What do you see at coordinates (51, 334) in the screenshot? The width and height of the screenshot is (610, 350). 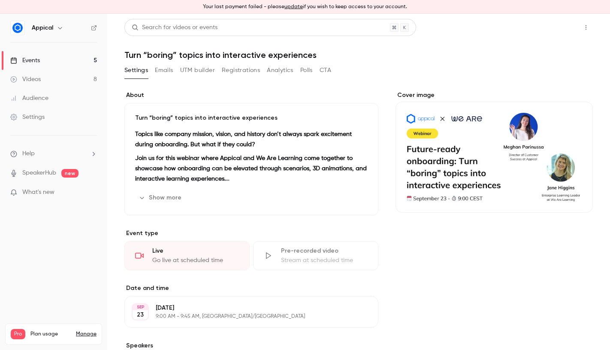 I see `span: Plan usage` at bounding box center [51, 334].